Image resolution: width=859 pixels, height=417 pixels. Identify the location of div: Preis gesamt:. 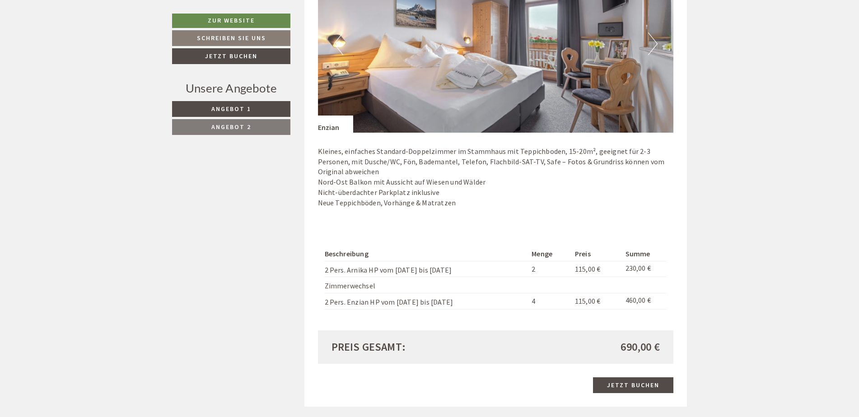
(410, 347).